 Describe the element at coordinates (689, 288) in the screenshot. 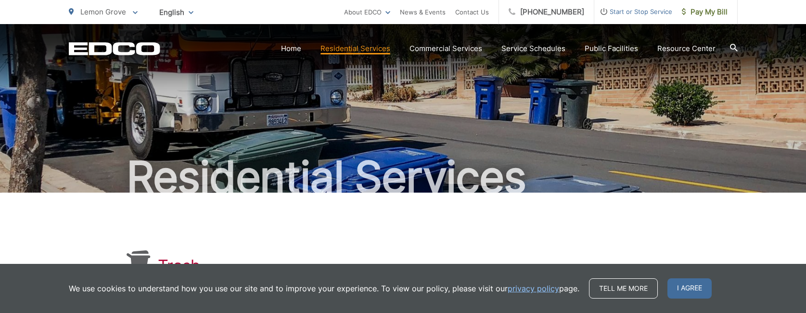

I see `span: I agree` at that location.